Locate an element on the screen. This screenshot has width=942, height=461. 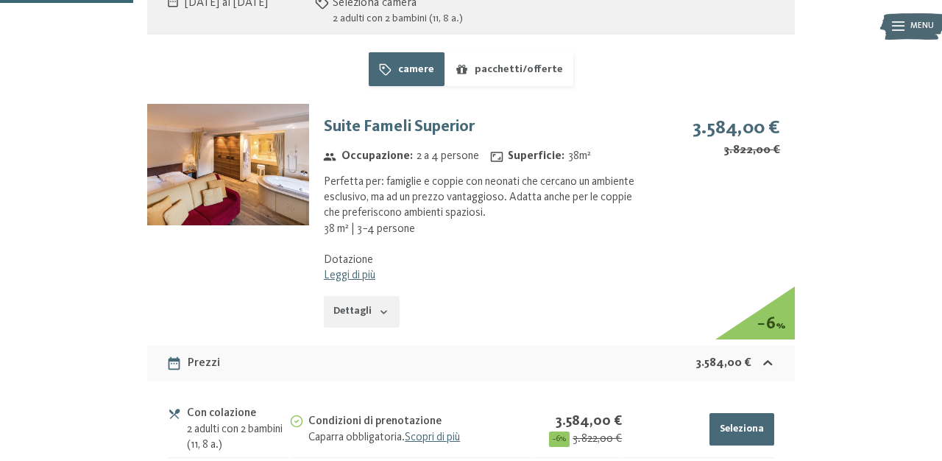
img: mss_renderimg.php is located at coordinates (228, 164).